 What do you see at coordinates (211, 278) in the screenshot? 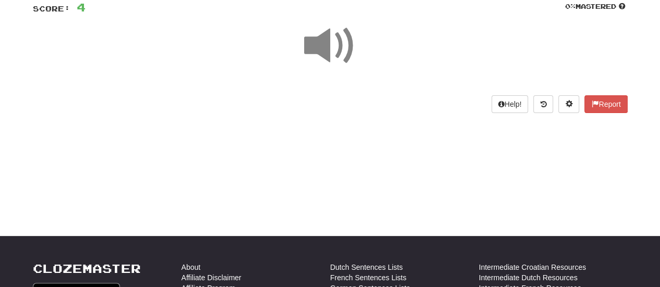
I see `a: Affiliate Disclaimer` at bounding box center [211, 278].